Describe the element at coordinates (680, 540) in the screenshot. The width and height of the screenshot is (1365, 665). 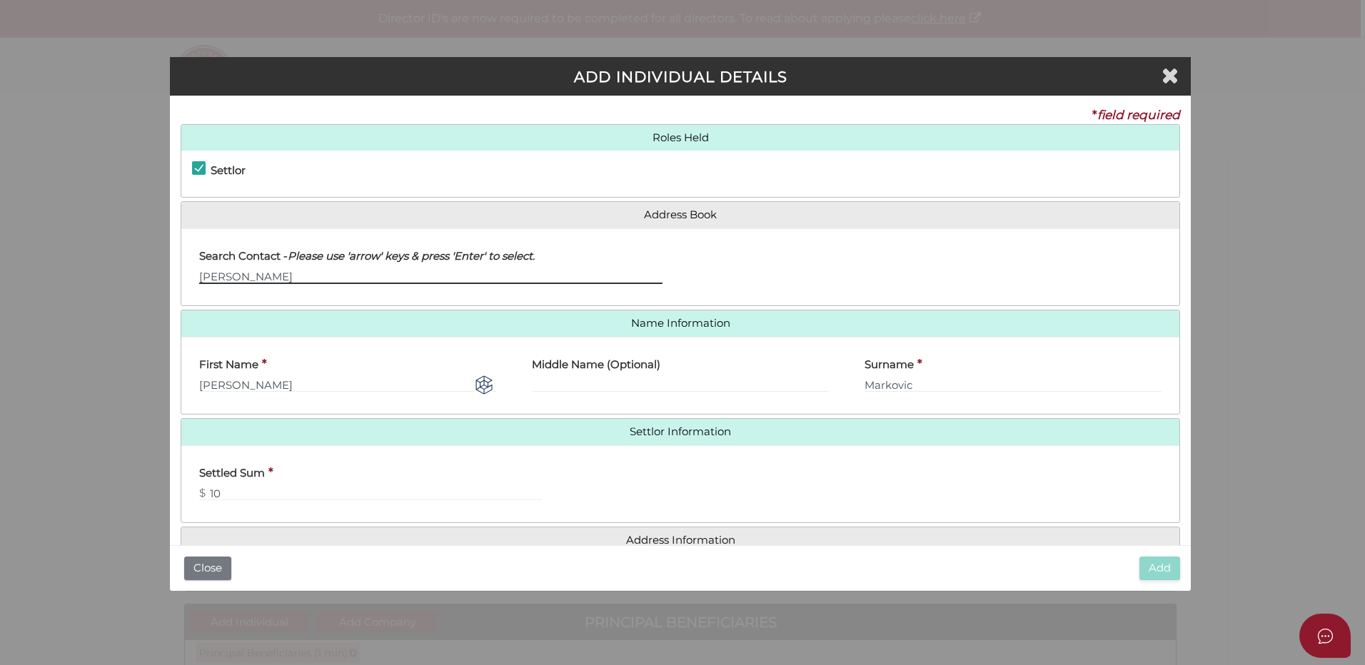
I see `a: Address Information` at that location.